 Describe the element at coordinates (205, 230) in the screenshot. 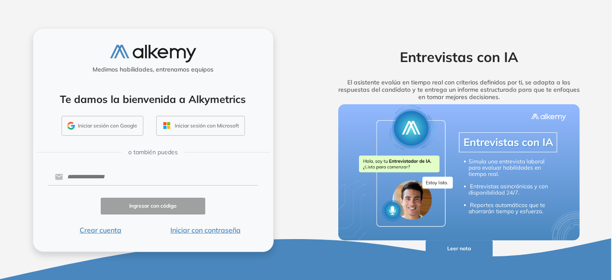

I see `button: Iniciar con contraseña` at that location.